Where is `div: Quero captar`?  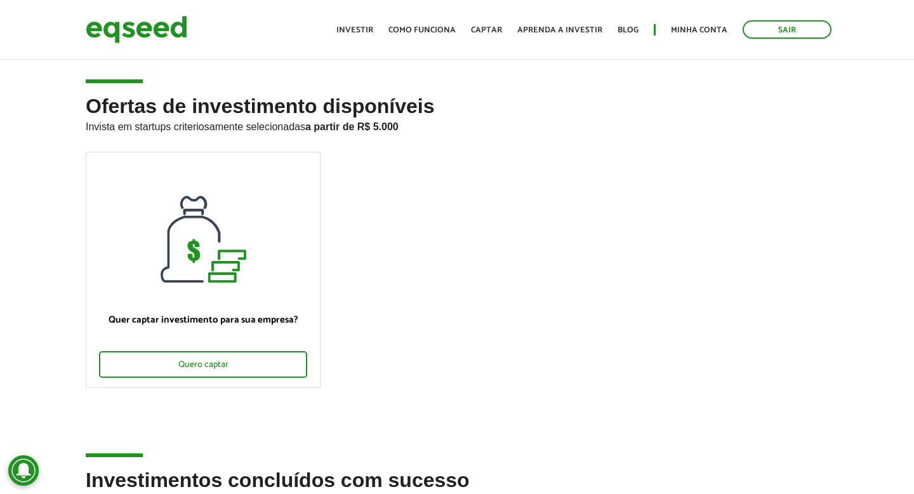
div: Quero captar is located at coordinates (203, 364).